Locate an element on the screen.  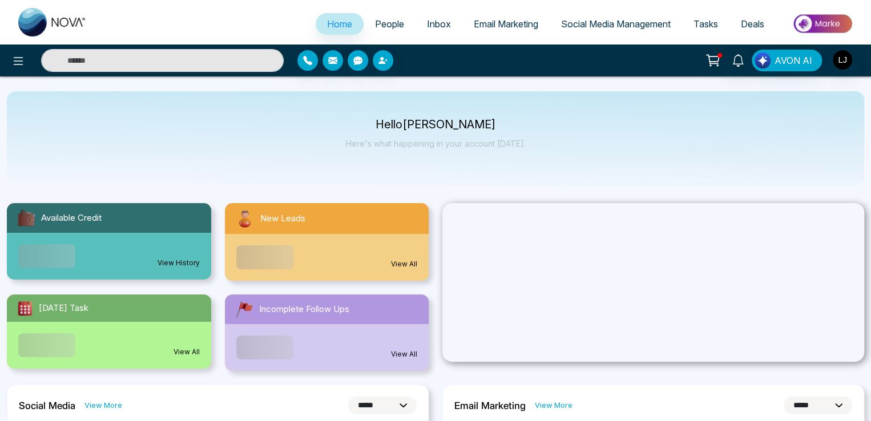
span: Available Credit is located at coordinates (71, 218).